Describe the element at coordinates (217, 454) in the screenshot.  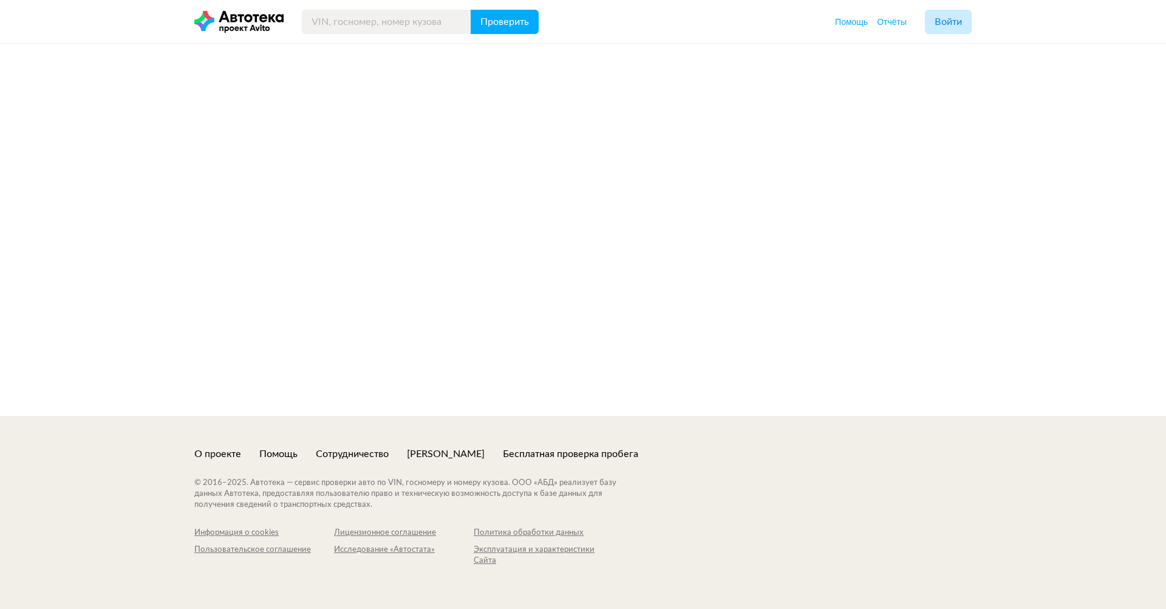
I see `a: О проекте` at that location.